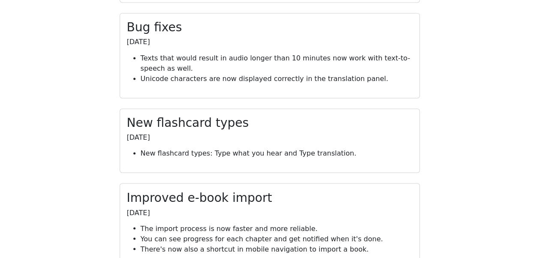 The height and width of the screenshot is (258, 539). I want to click on h3: Bug fixes, so click(154, 27).